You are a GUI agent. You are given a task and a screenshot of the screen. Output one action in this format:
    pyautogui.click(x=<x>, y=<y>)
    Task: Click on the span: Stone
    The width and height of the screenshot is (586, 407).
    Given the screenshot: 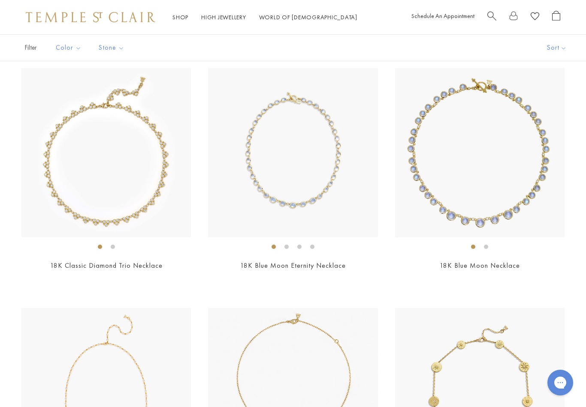 What is the action you would take?
    pyautogui.click(x=112, y=48)
    